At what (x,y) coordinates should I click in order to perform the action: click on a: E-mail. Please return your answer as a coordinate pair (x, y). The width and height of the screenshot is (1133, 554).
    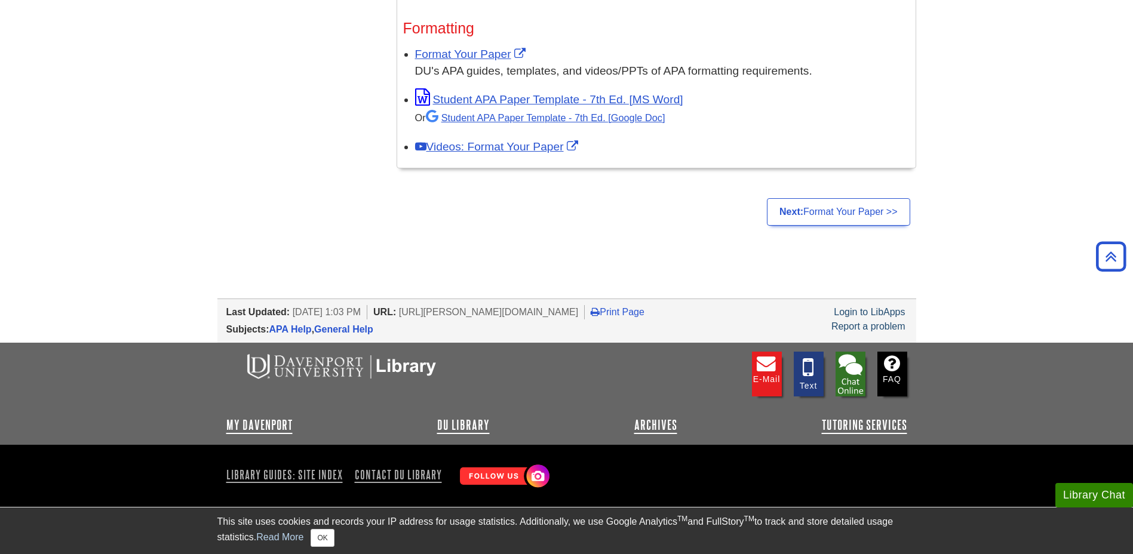
    Looking at the image, I should click on (767, 374).